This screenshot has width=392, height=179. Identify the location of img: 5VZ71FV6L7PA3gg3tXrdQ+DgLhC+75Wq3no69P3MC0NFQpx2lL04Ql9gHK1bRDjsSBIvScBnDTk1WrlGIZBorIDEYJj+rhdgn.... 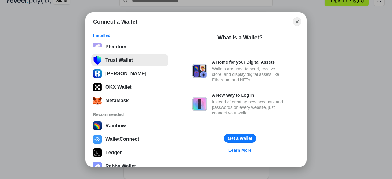
(97, 87).